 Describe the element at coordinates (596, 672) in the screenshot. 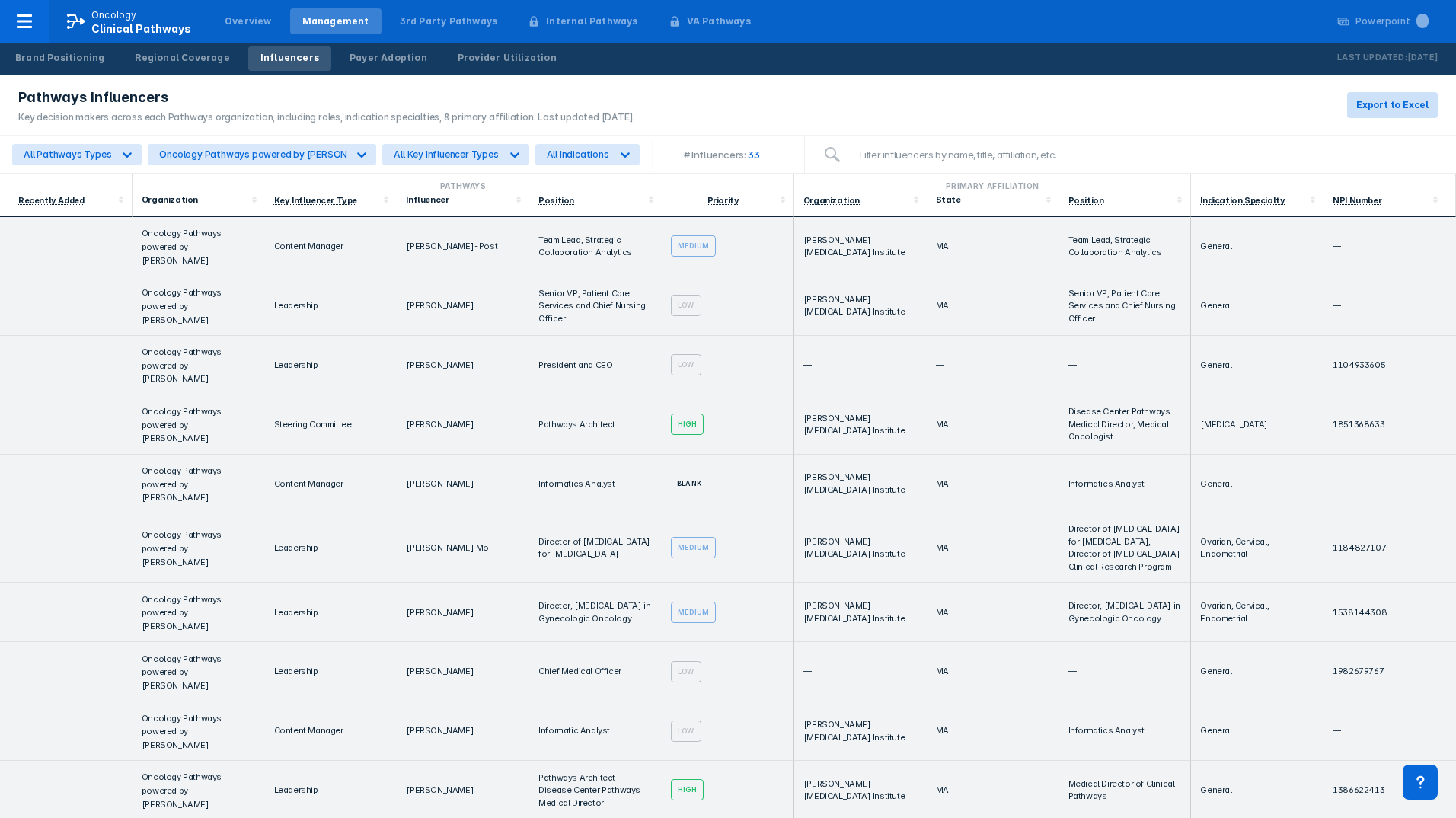

I see `td: Chief Medical Officer` at that location.